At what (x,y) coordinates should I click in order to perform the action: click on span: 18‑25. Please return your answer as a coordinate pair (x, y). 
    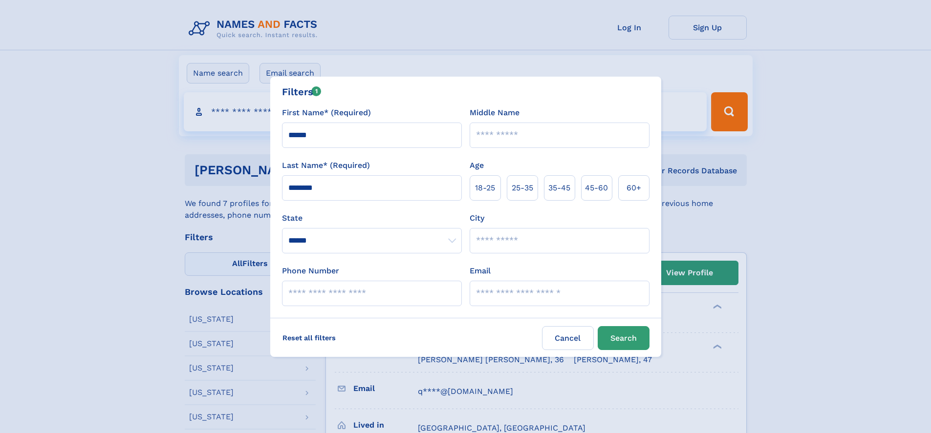
    Looking at the image, I should click on (485, 188).